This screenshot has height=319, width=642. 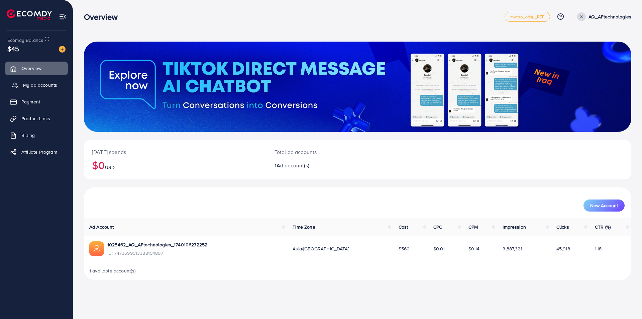 I want to click on span: Billing, so click(x=28, y=135).